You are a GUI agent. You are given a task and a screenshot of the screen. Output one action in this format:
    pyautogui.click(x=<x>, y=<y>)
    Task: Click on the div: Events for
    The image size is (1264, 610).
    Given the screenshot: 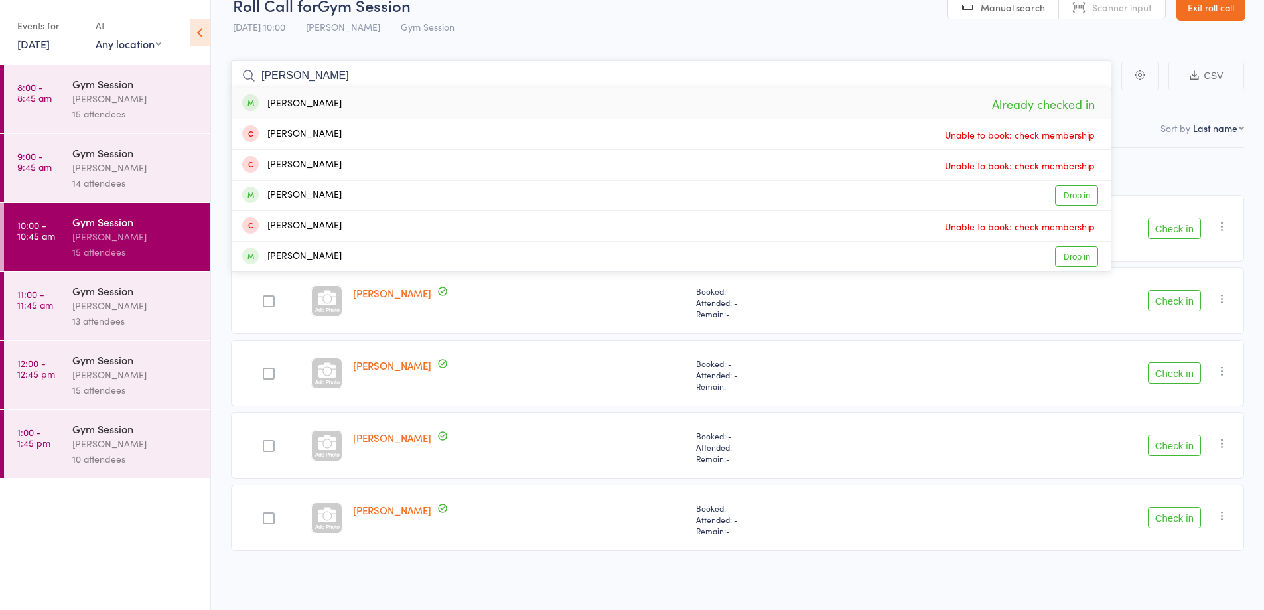 What is the action you would take?
    pyautogui.click(x=50, y=25)
    